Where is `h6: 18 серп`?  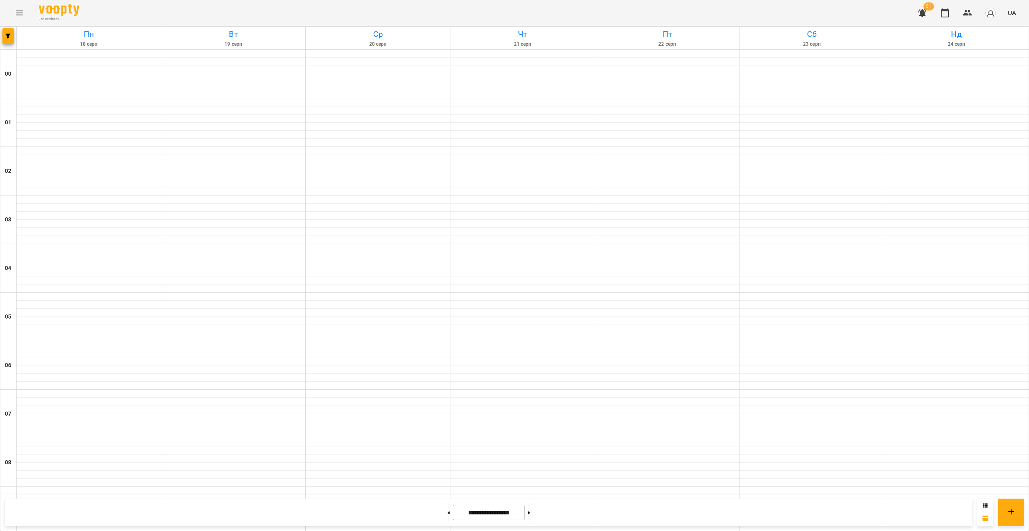
h6: 18 серп is located at coordinates (89, 44).